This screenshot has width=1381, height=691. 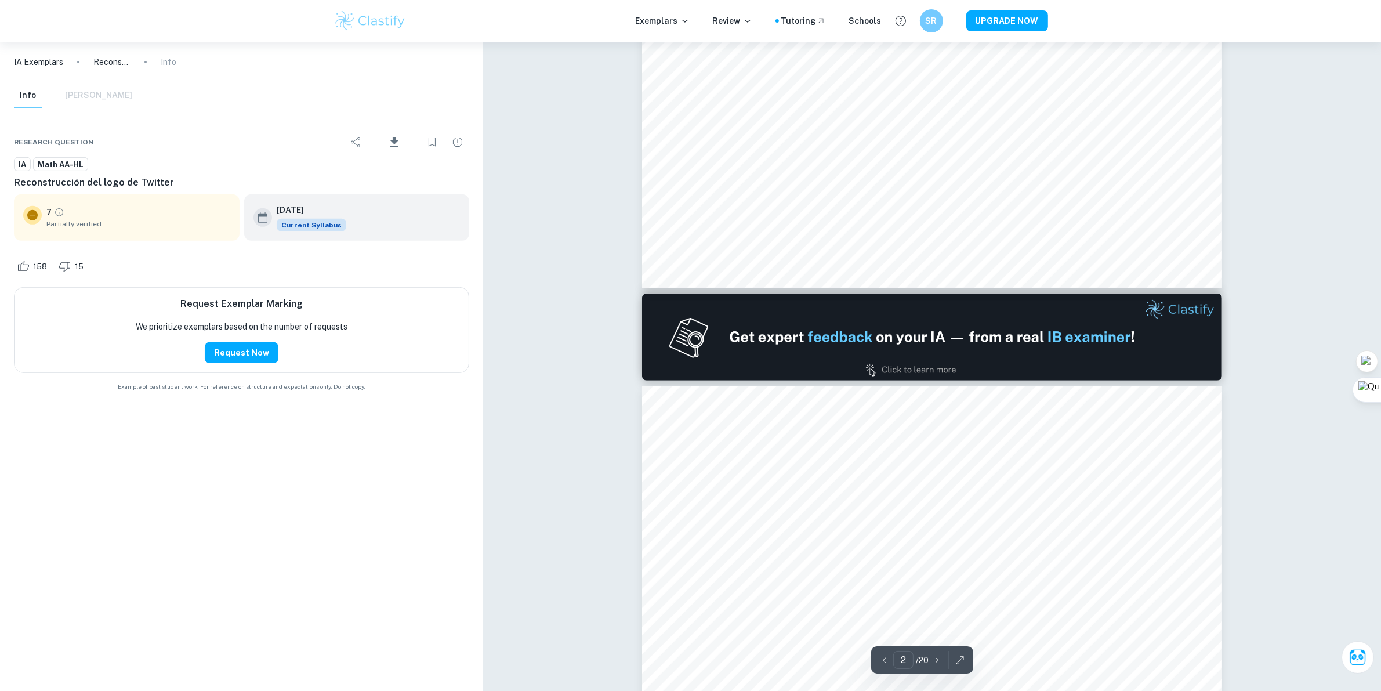 I want to click on a: Schools, so click(x=865, y=21).